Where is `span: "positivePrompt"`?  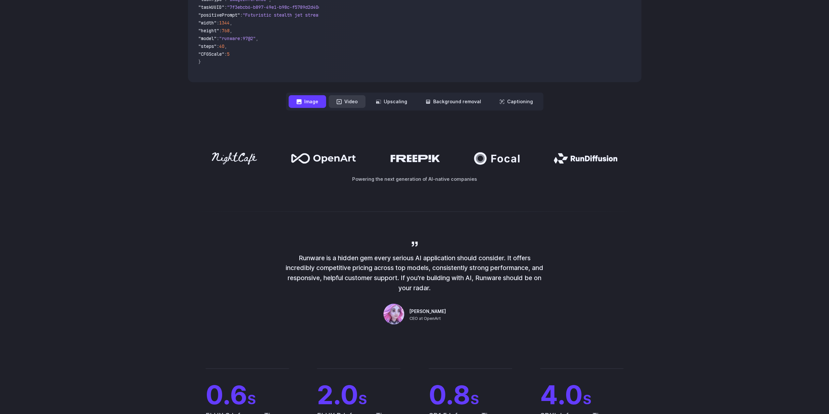
span: "positivePrompt" is located at coordinates (219, 15).